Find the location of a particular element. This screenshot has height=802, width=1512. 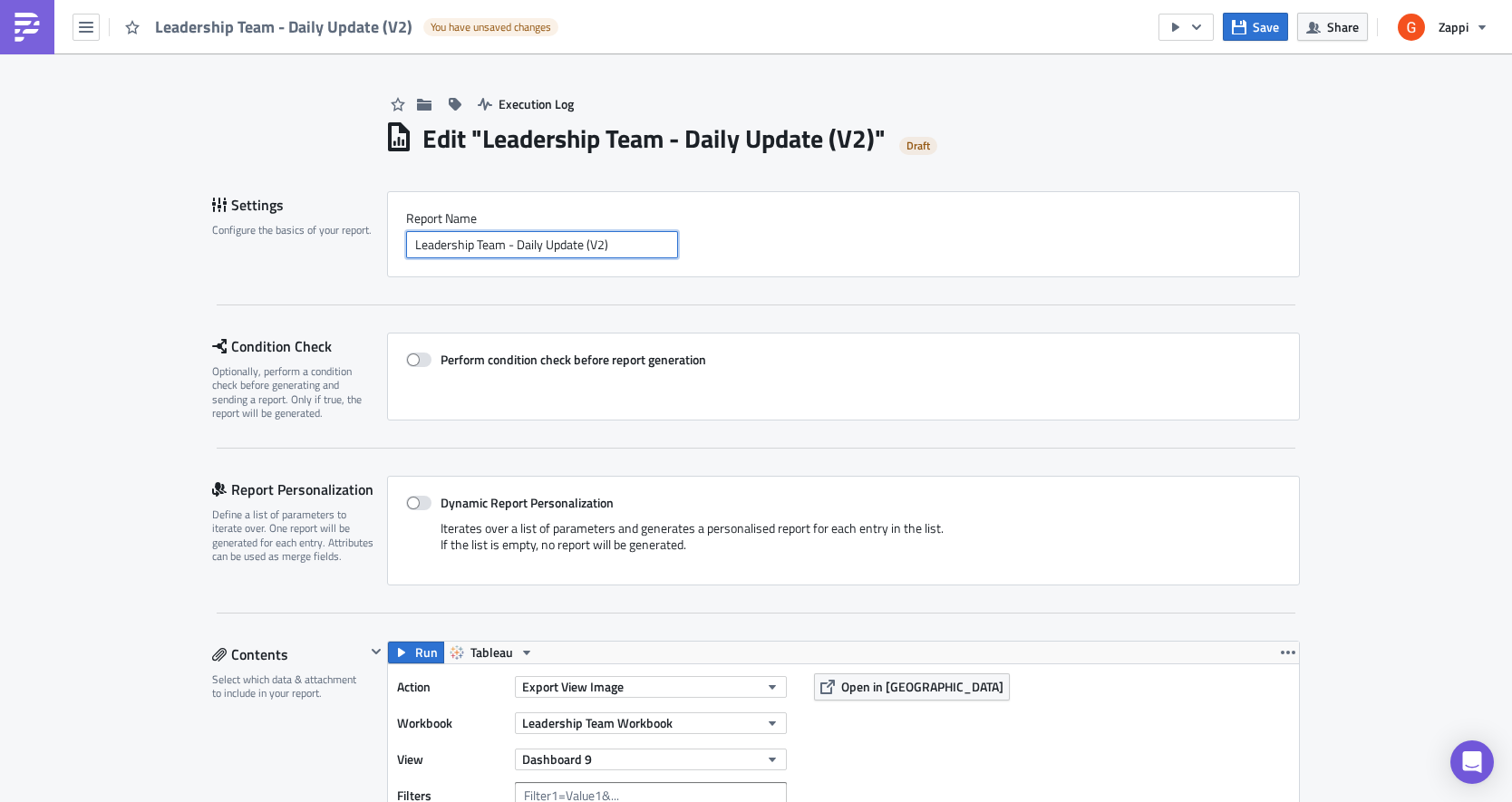

img: tableau_1 is located at coordinates (43, 55).